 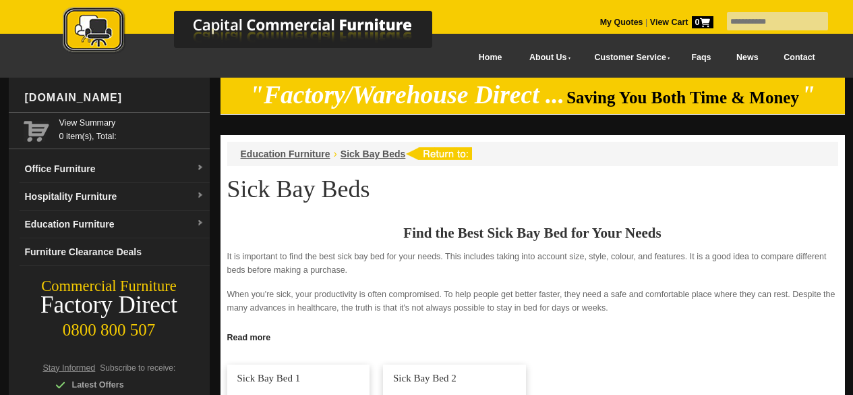 What do you see at coordinates (262, 33) in the screenshot?
I see `a: Capital Commercial Furniture Logo` at bounding box center [262, 33].